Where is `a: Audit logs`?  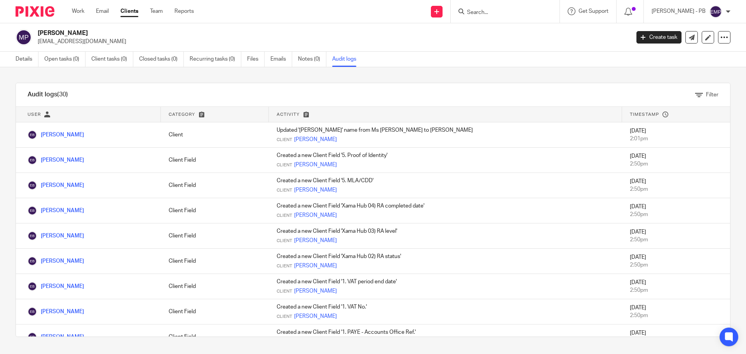 a: Audit logs is located at coordinates (347, 59).